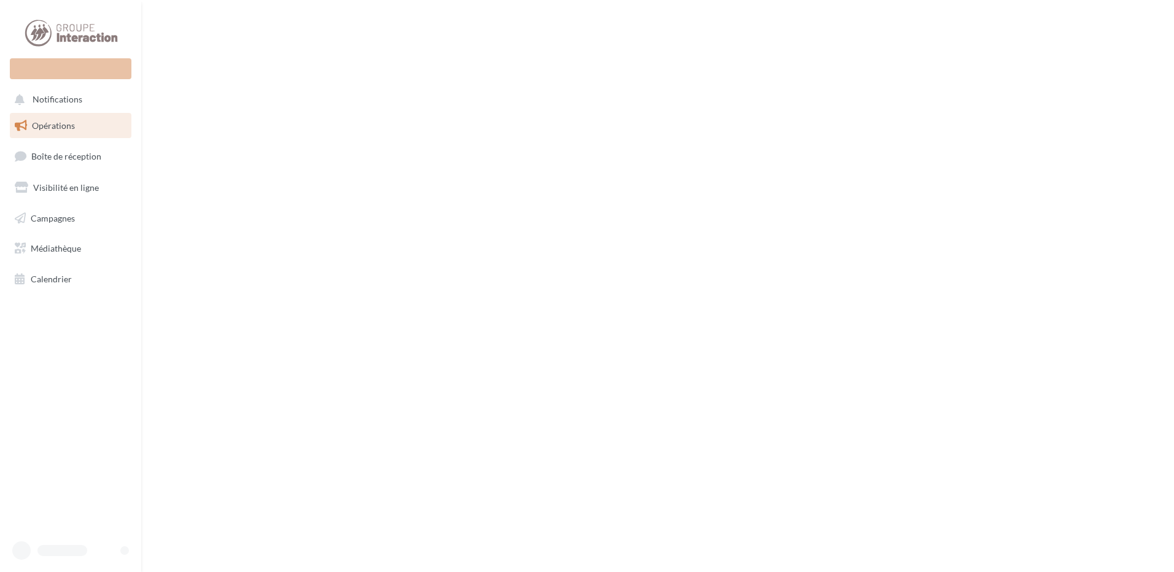  What do you see at coordinates (53, 125) in the screenshot?
I see `span: Opérations` at bounding box center [53, 125].